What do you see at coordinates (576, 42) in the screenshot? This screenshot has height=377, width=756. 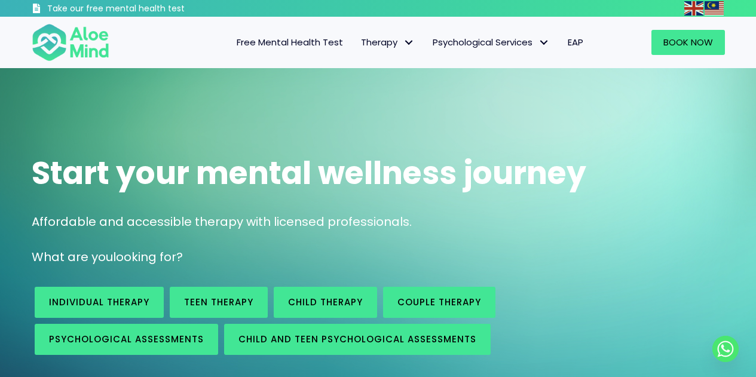 I see `span: EAP` at bounding box center [576, 42].